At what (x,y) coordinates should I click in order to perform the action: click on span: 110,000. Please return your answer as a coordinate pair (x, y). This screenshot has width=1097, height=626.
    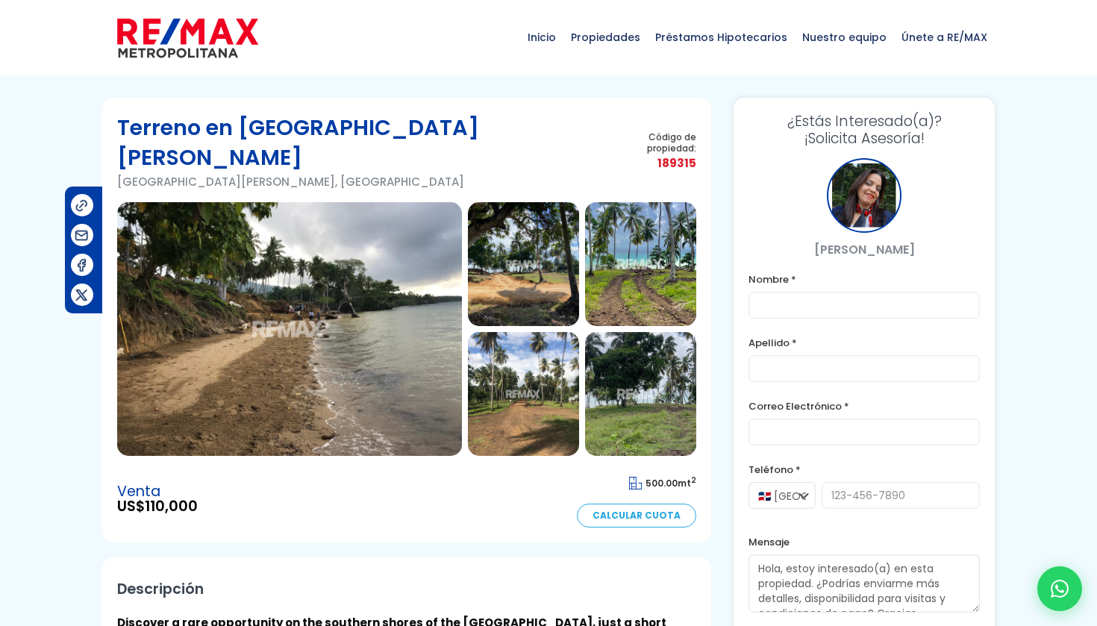
    Looking at the image, I should click on (171, 506).